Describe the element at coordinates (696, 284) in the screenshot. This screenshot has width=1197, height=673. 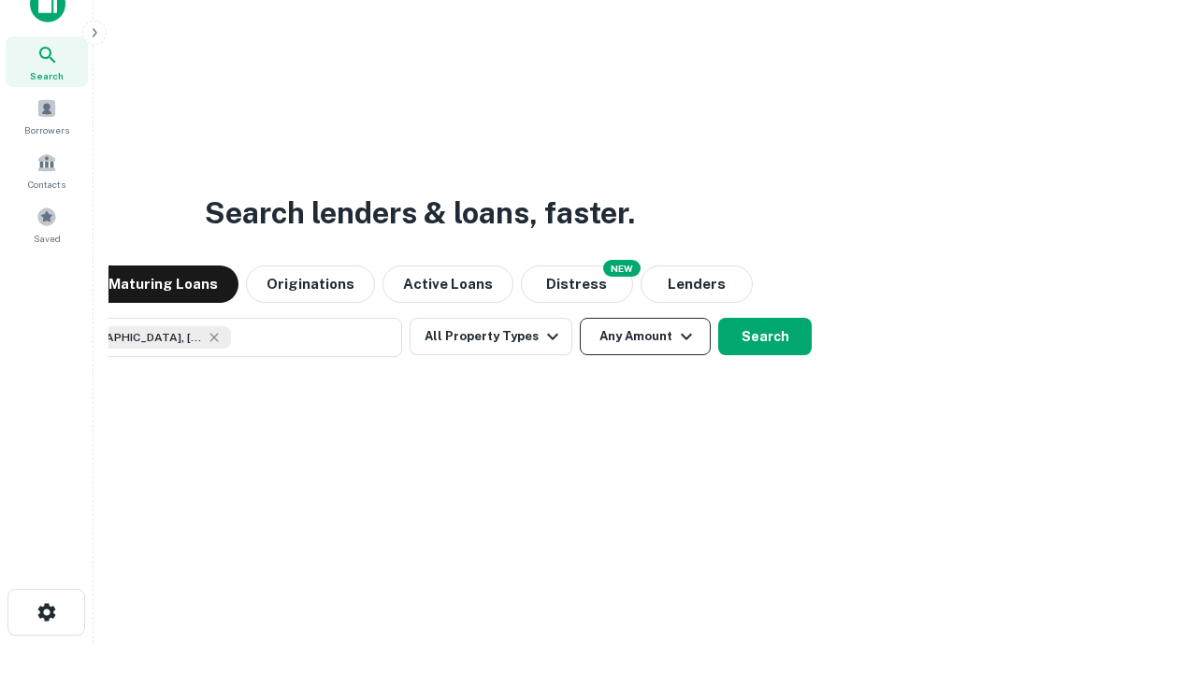
I see `button: Lenders` at that location.